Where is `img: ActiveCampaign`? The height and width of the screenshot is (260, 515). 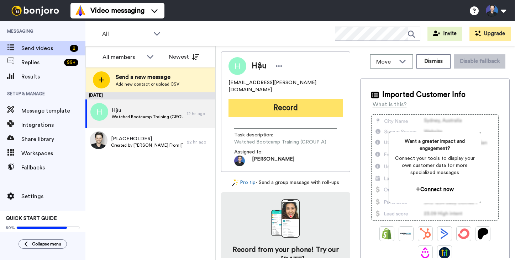 img: ActiveCampaign is located at coordinates (444, 234).